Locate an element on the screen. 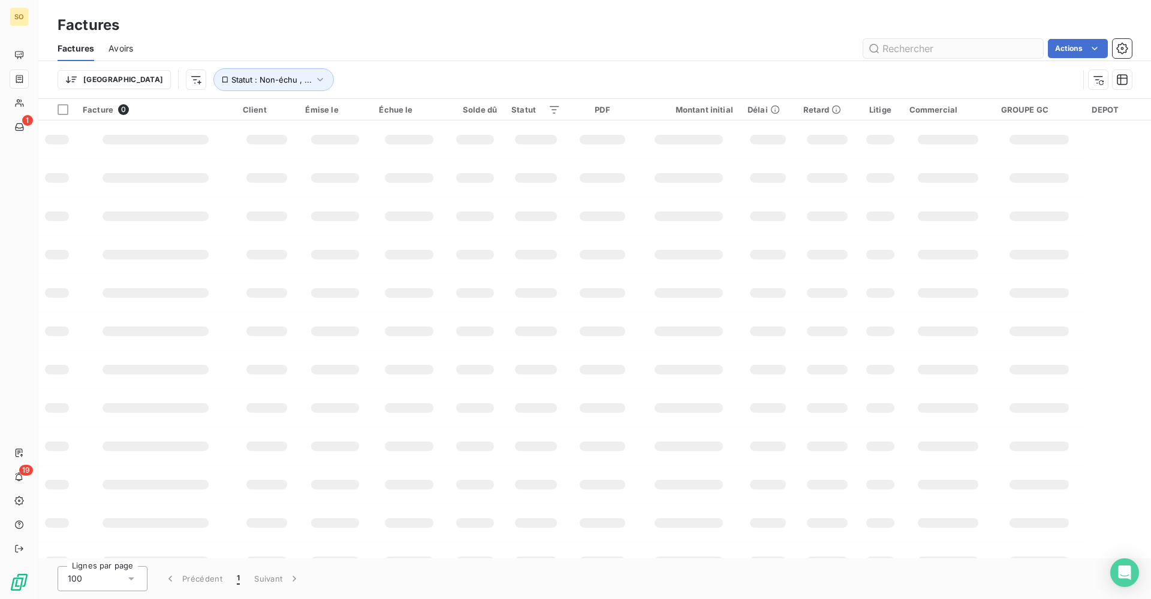  div: Commercial is located at coordinates (948, 110).